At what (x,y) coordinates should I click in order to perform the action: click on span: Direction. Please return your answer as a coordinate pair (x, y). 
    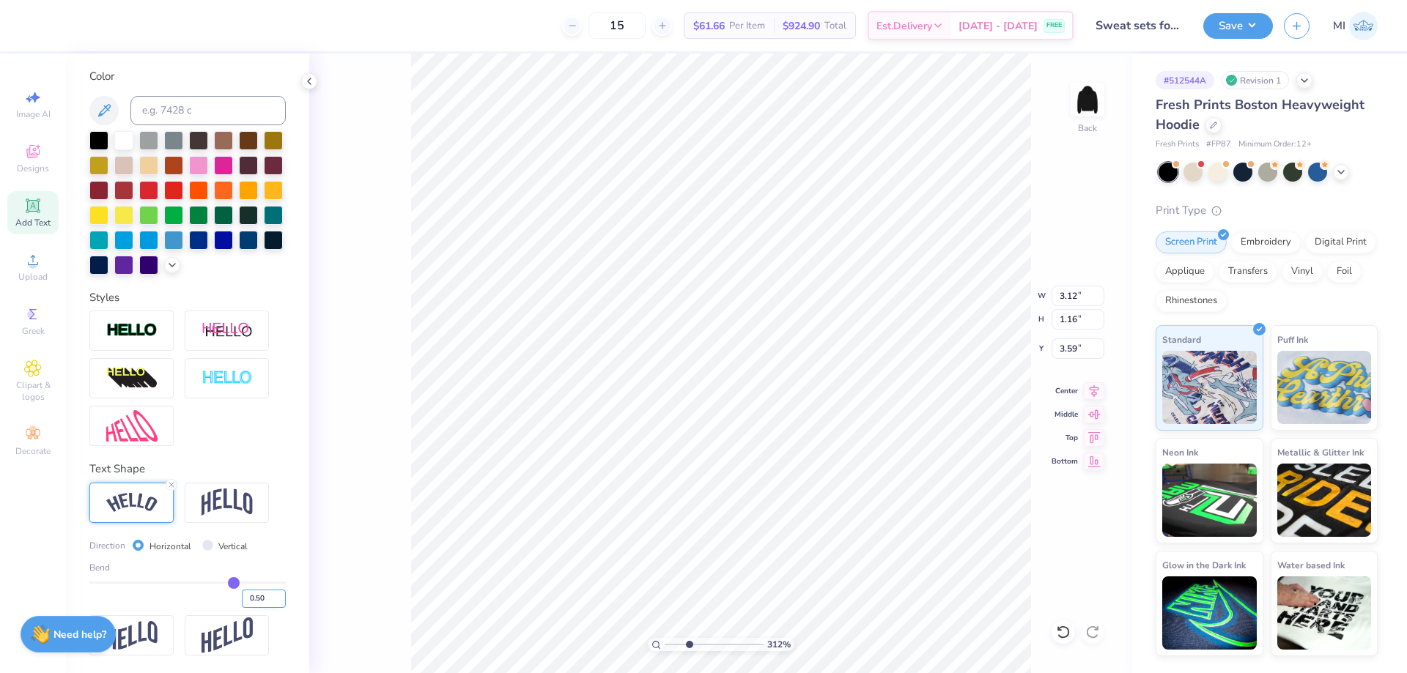
    Looking at the image, I should click on (107, 546).